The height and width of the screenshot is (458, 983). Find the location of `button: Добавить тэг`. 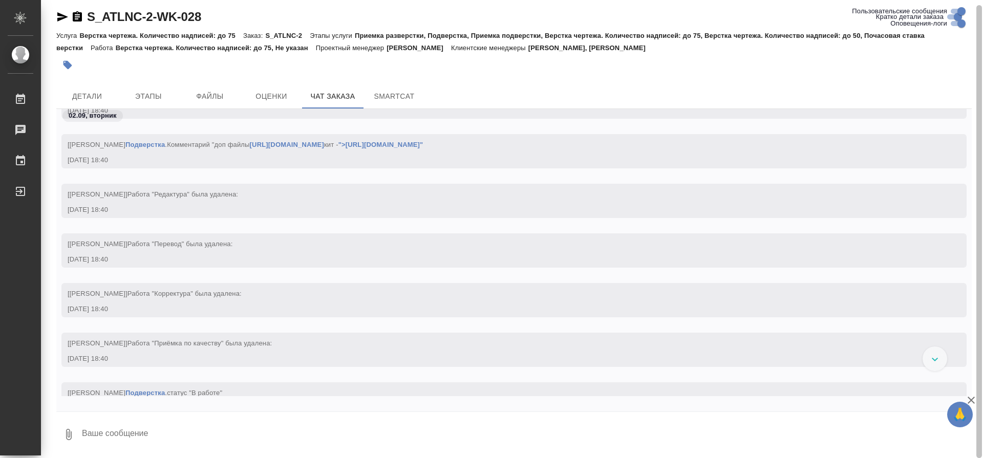

button: Добавить тэг is located at coordinates (68, 65).